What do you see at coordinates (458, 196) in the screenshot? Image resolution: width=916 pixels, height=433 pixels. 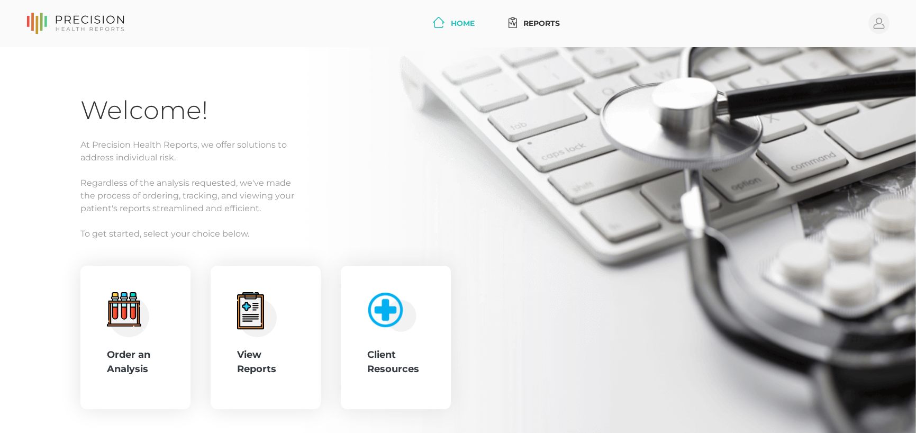 I see `p: Regardless of the analysis requested, we've made the process of ordering, tracking, and viewing y...` at bounding box center [458, 196].